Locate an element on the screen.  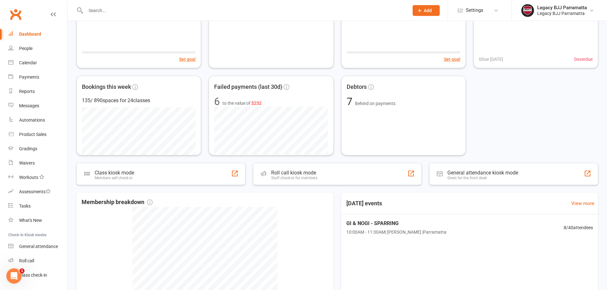
span: $232 is located at coordinates (256, 103).